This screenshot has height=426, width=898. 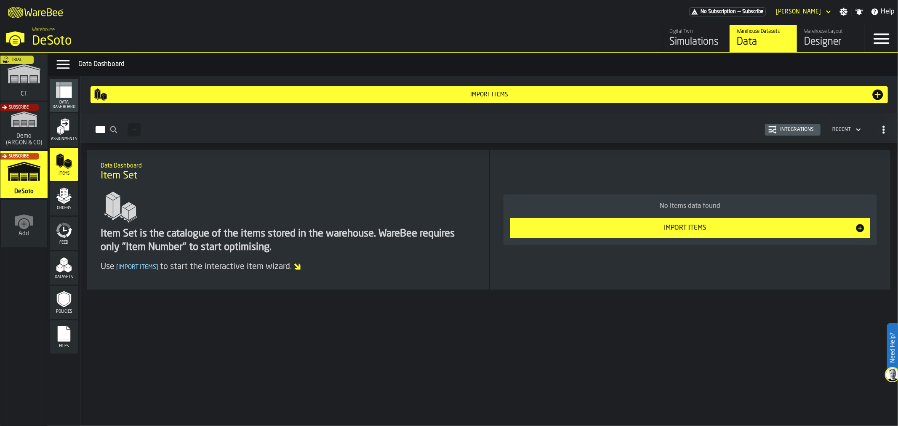 I want to click on span: Orders, so click(x=64, y=208).